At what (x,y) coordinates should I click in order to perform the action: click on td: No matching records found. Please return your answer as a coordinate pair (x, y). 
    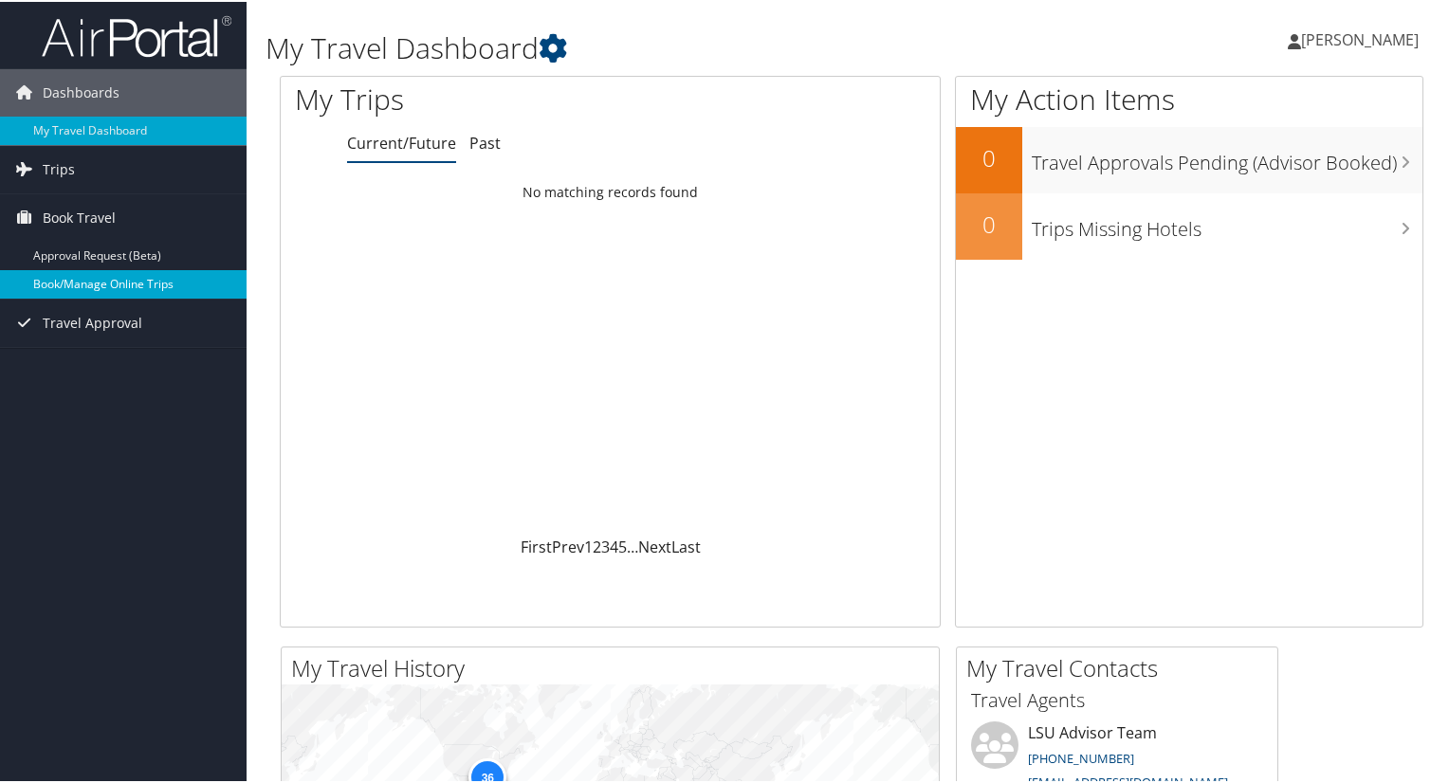
    Looking at the image, I should click on (610, 191).